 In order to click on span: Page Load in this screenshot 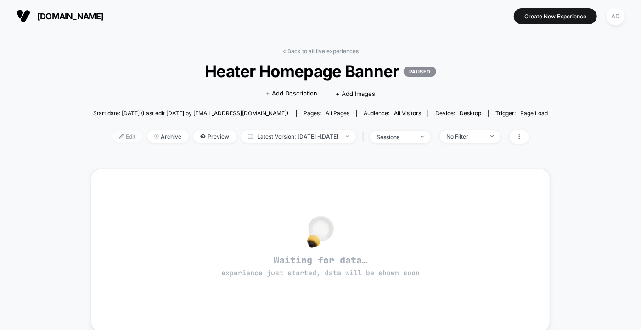, I will do `click(534, 113)`.